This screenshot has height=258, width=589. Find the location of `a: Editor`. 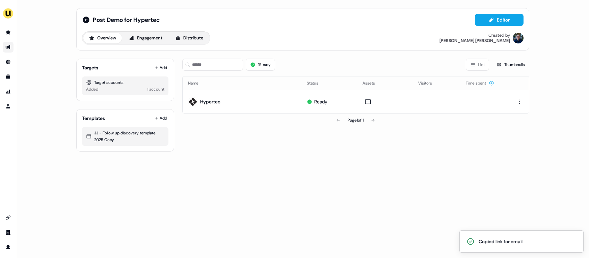

a: Editor is located at coordinates (499, 21).